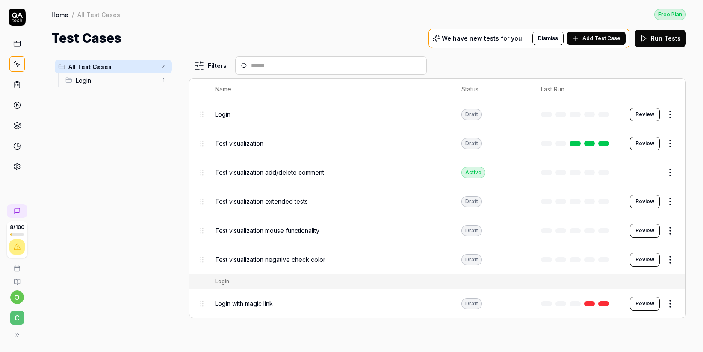 This screenshot has width=703, height=352. Describe the element at coordinates (17, 279) in the screenshot. I see `a: Documentation` at that location.